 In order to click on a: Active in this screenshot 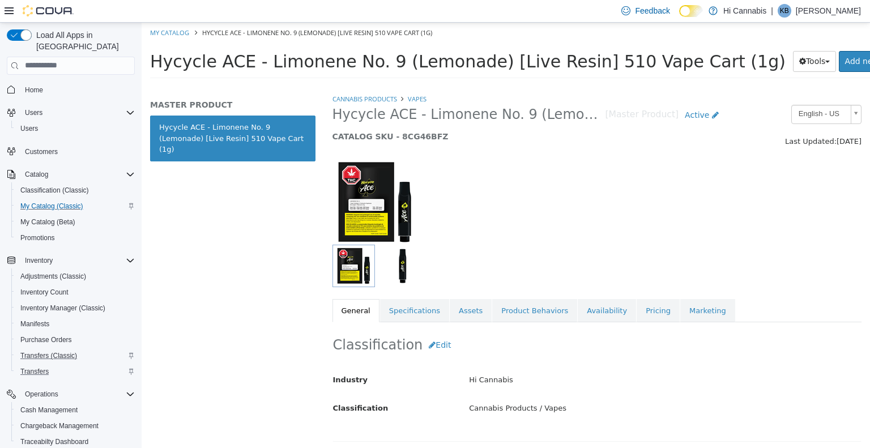, I will do `click(560, 92)`.